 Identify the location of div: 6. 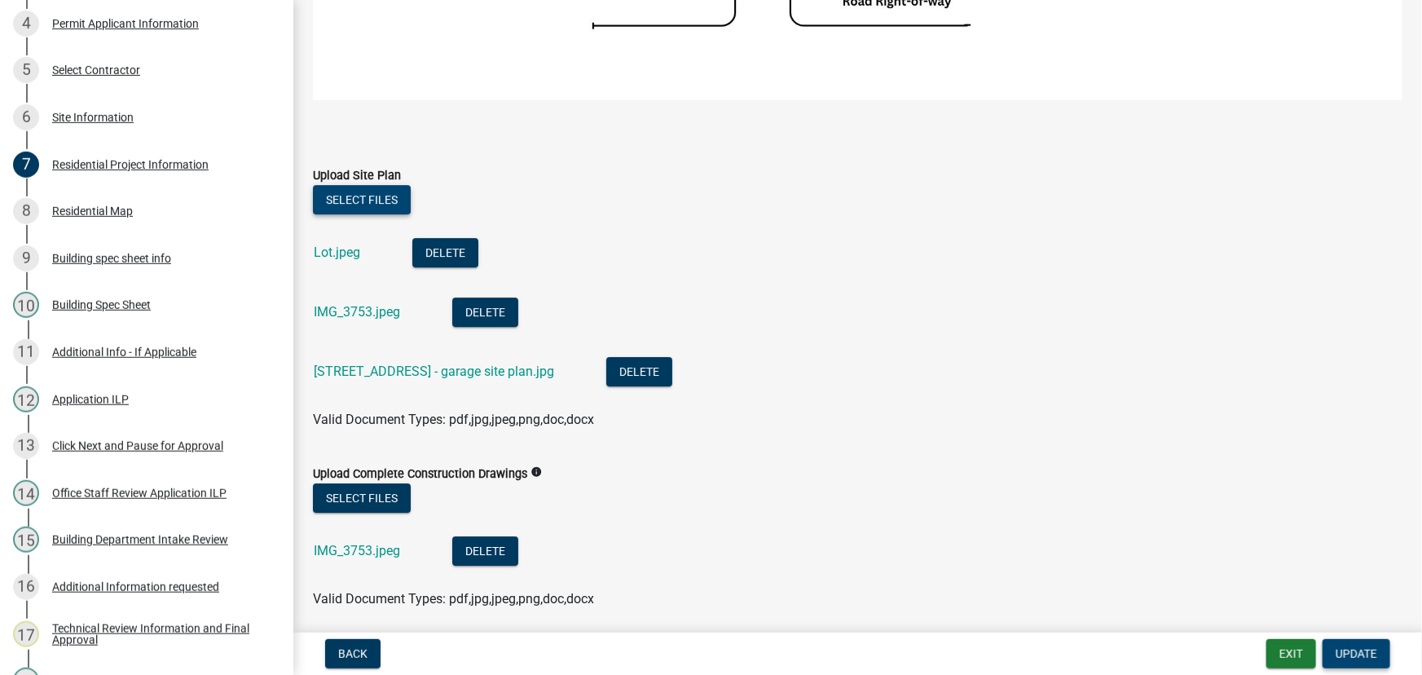
(26, 117).